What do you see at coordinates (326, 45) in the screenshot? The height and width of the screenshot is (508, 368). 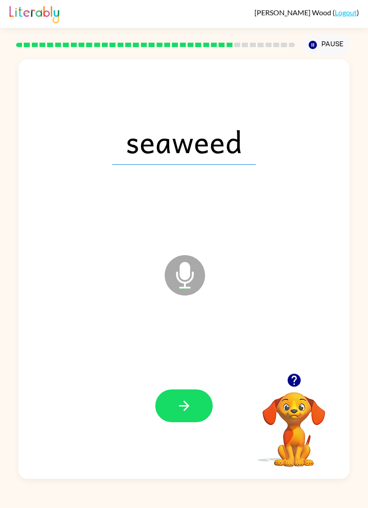 I see `button: Pause` at bounding box center [326, 45].